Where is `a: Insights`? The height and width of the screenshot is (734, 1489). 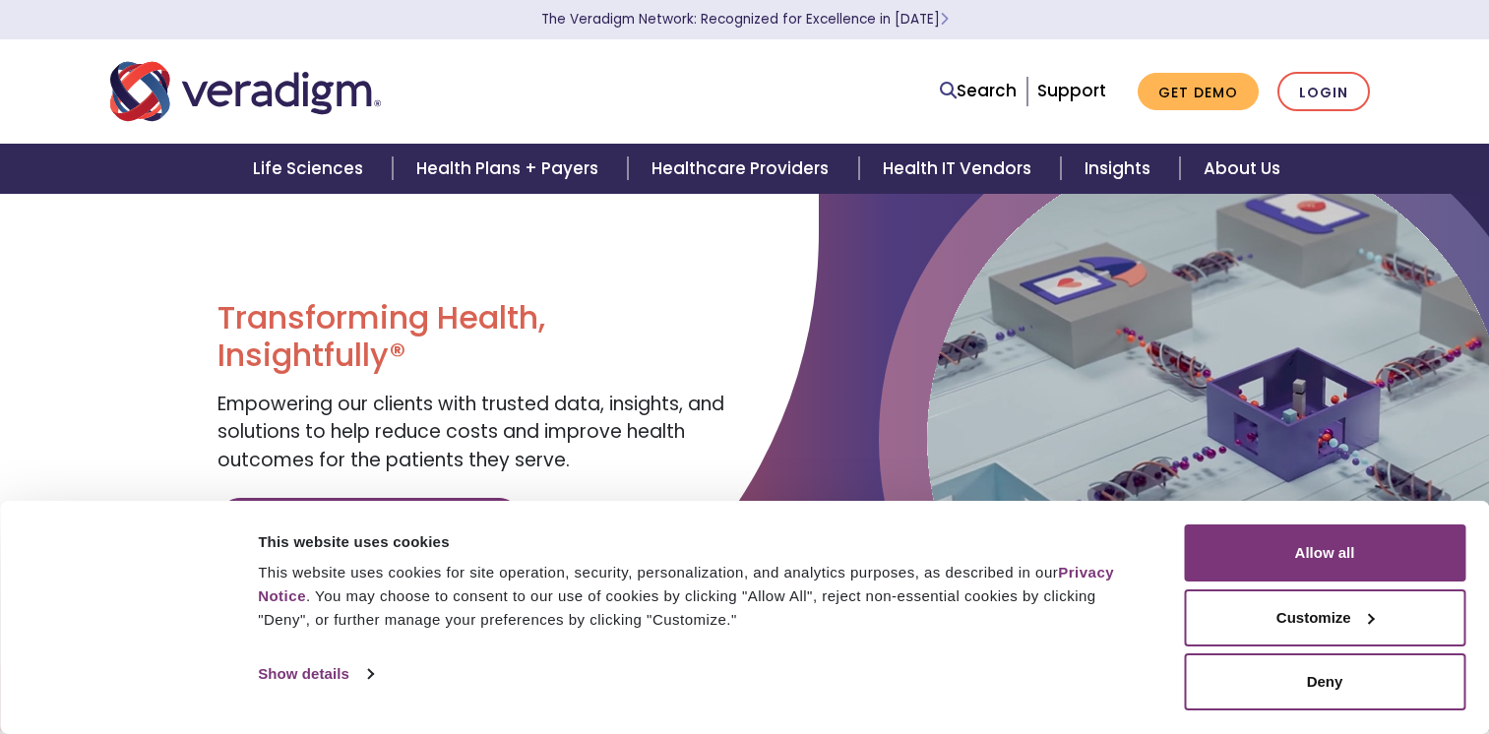 a: Insights is located at coordinates (1120, 168).